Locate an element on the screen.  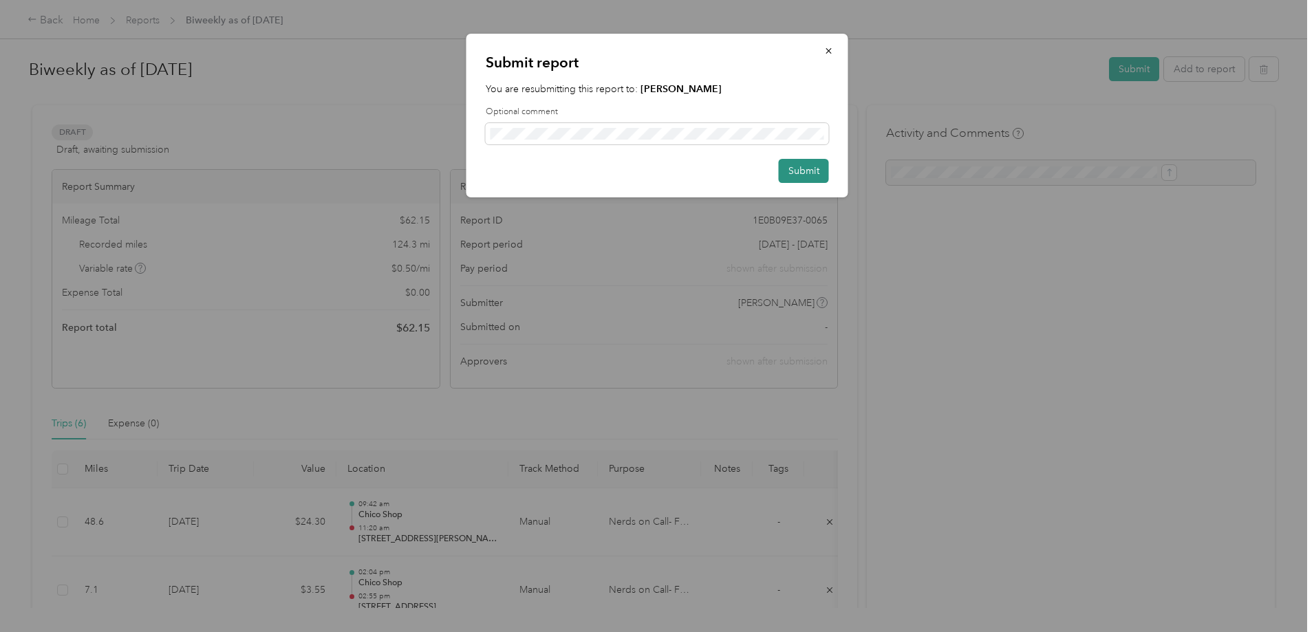
button: Submit is located at coordinates (804, 171).